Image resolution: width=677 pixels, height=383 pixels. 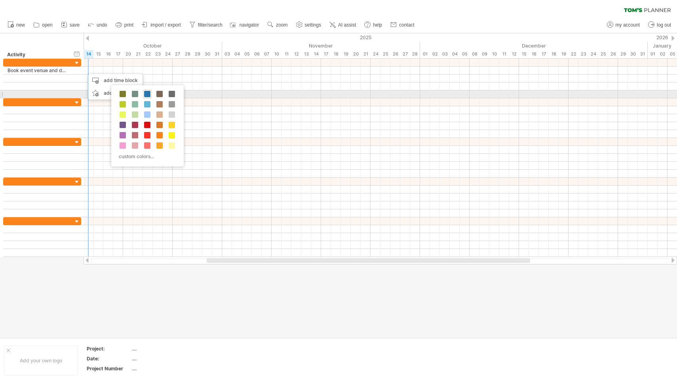 I want to click on span: navigator, so click(x=249, y=25).